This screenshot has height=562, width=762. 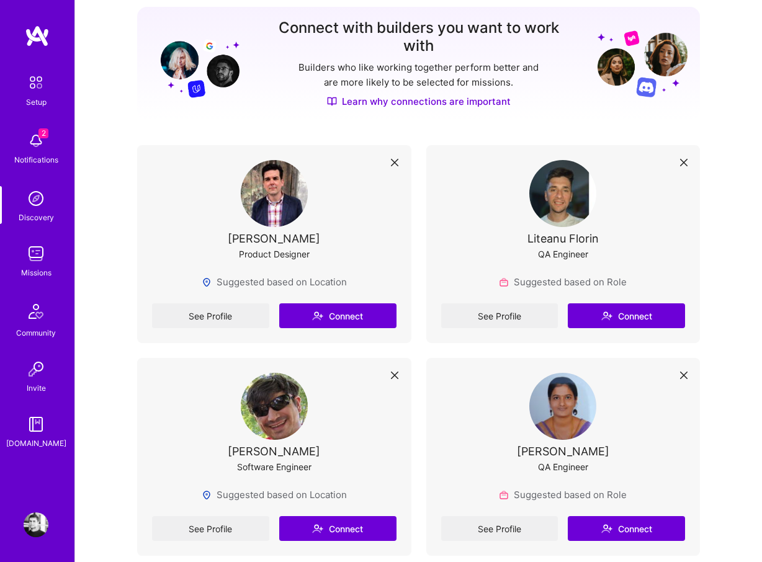 What do you see at coordinates (36, 82) in the screenshot?
I see `img: setup` at bounding box center [36, 82].